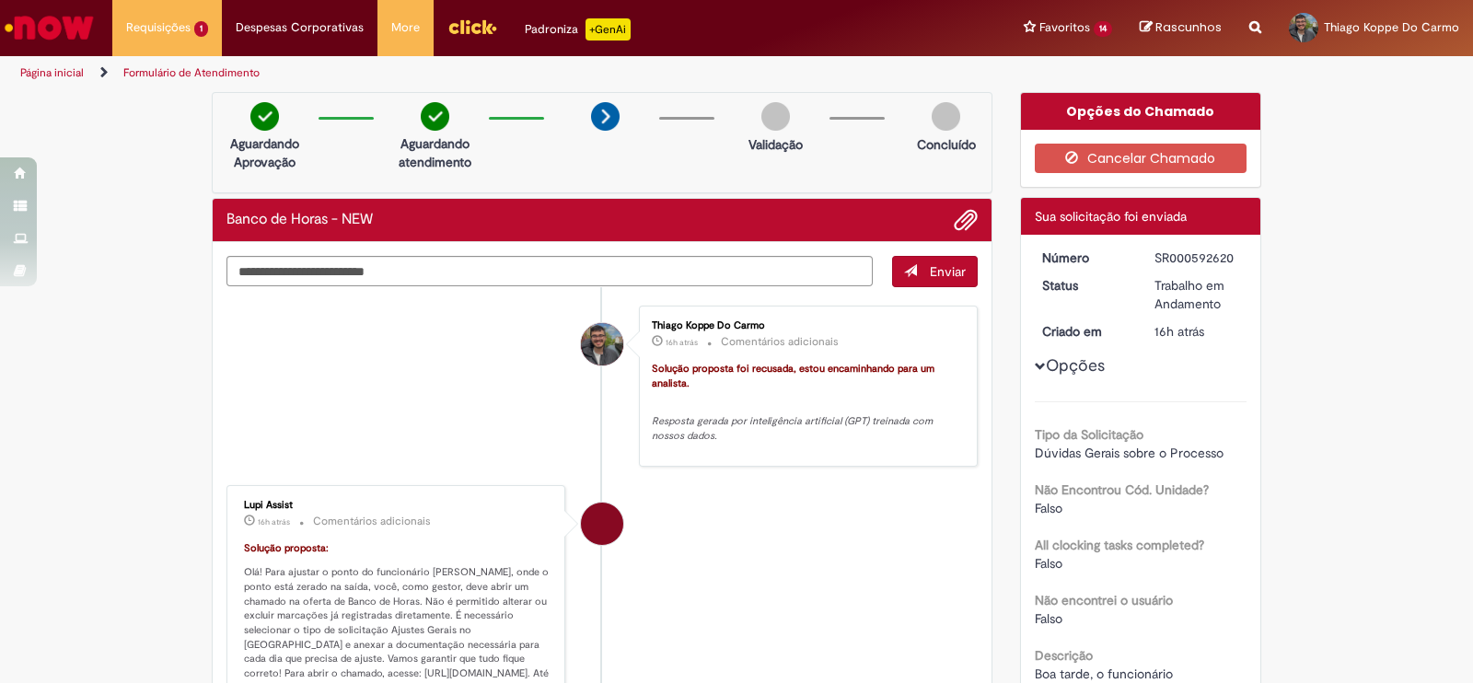 Image resolution: width=1473 pixels, height=683 pixels. What do you see at coordinates (191, 73) in the screenshot?
I see `a: Formulário de Atendimento` at bounding box center [191, 73].